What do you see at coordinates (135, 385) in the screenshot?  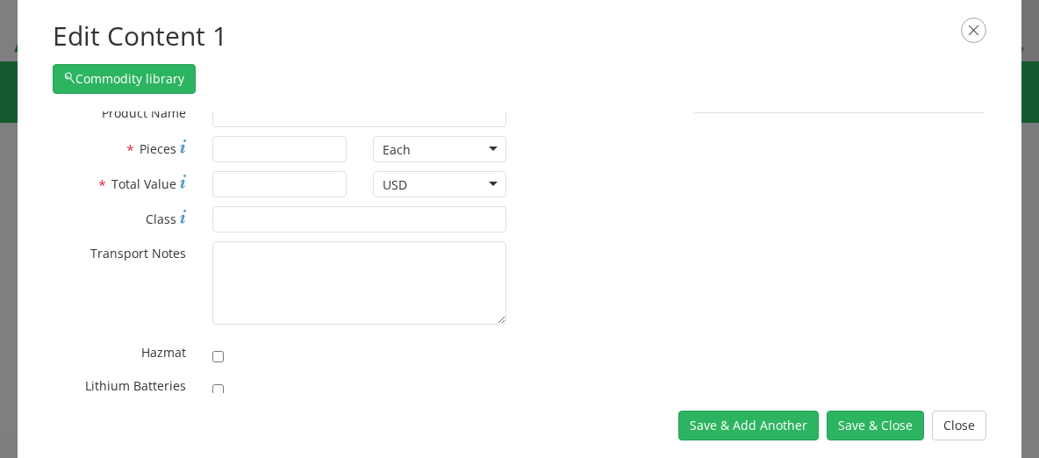 I see `span: Lithium Batteries` at bounding box center [135, 385].